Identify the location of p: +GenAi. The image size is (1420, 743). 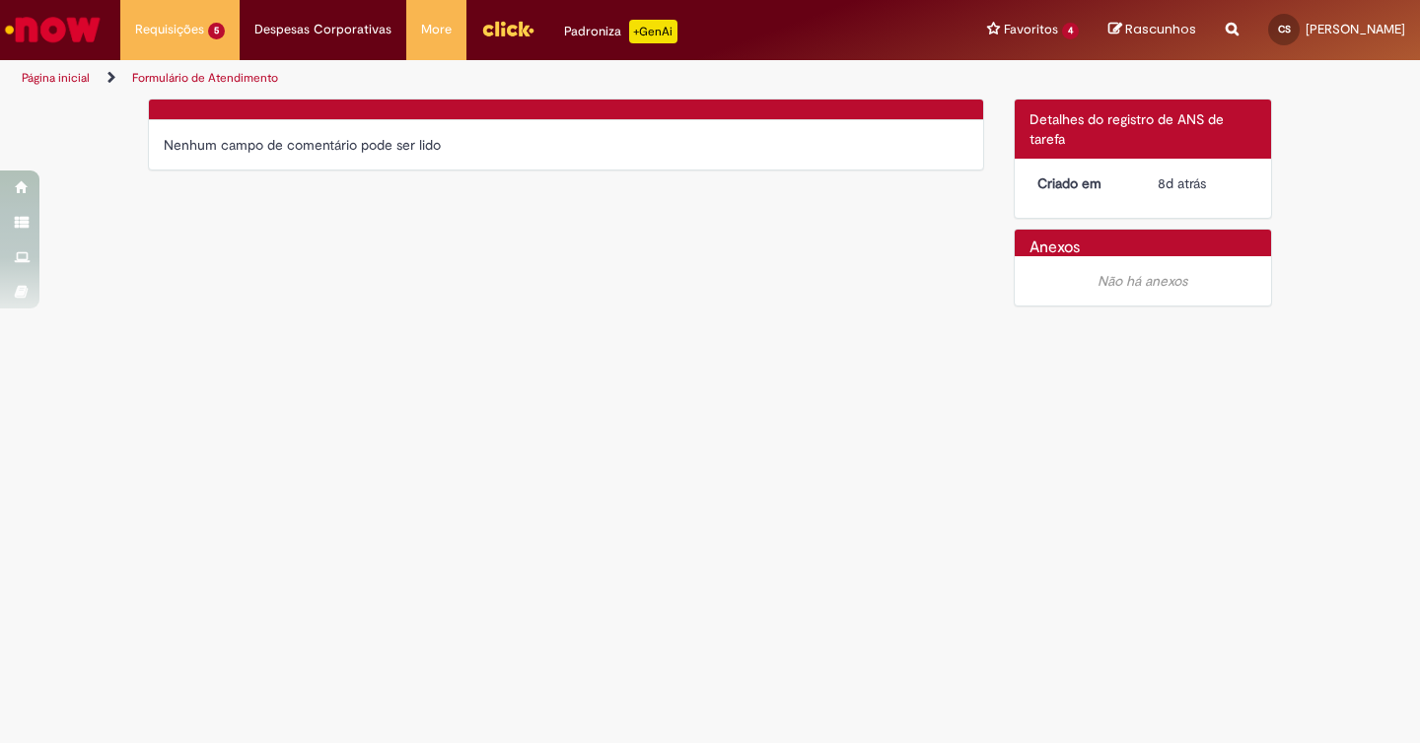
(653, 32).